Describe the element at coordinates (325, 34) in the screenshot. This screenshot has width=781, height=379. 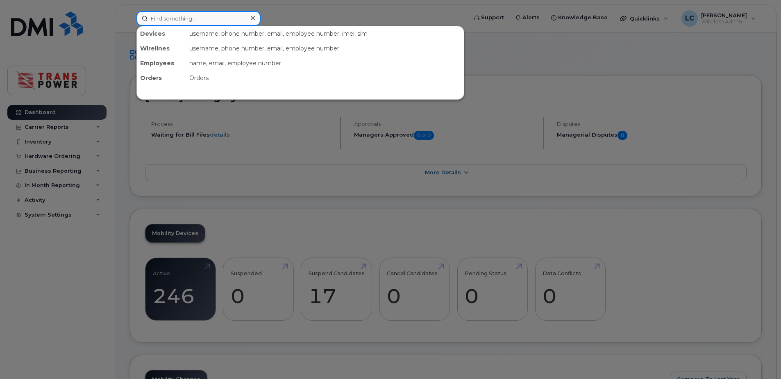
I see `div: username, phone number, email, employee number, imei, sim` at that location.